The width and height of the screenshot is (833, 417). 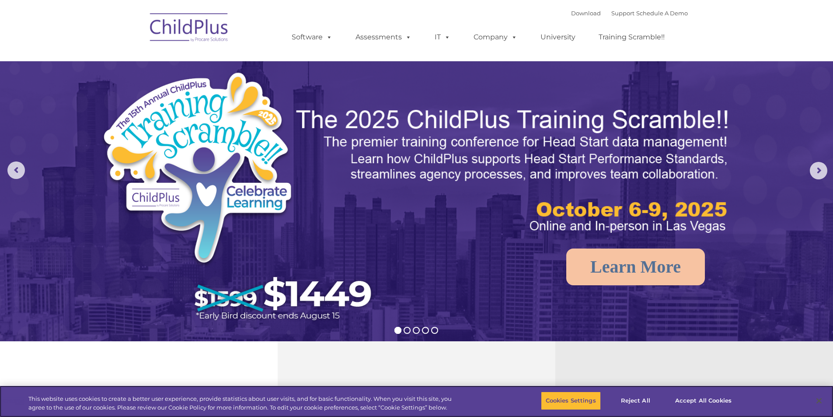 What do you see at coordinates (312, 37) in the screenshot?
I see `a: Software` at bounding box center [312, 37].